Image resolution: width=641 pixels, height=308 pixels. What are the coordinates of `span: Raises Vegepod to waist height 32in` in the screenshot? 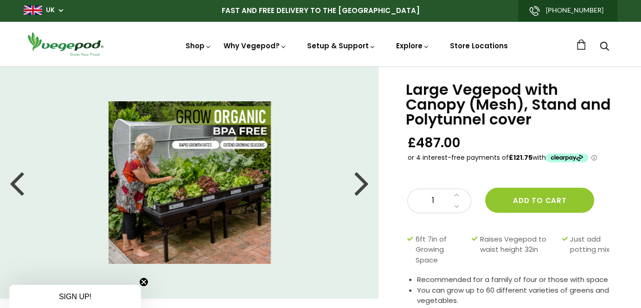 It's located at (518, 250).